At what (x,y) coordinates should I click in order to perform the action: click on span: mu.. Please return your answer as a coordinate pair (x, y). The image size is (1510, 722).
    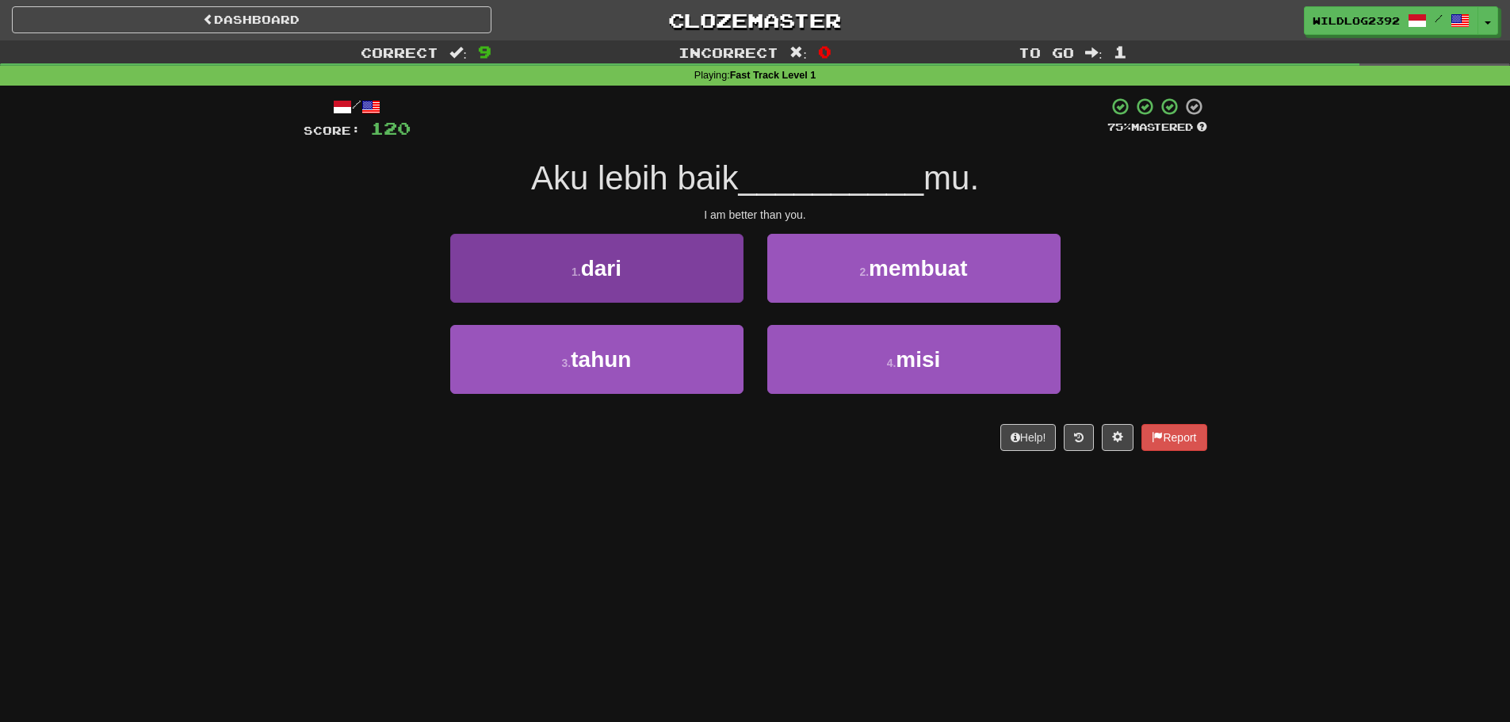
    Looking at the image, I should click on (951, 178).